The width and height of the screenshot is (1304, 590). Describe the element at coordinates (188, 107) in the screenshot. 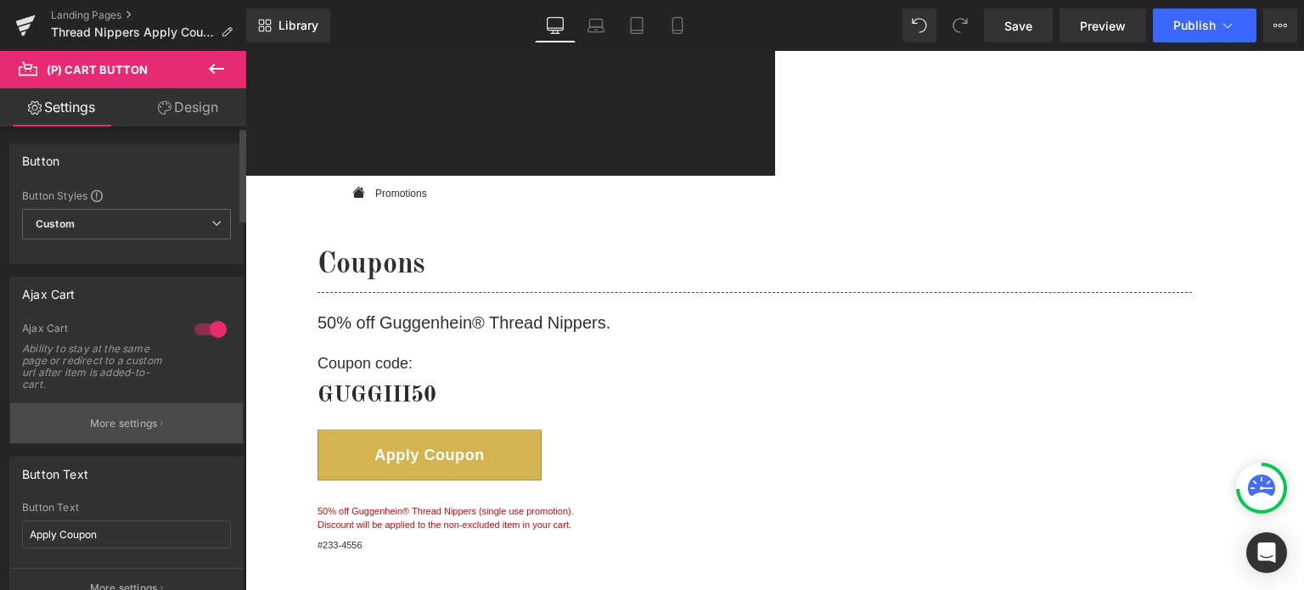

I see `a: Design` at that location.